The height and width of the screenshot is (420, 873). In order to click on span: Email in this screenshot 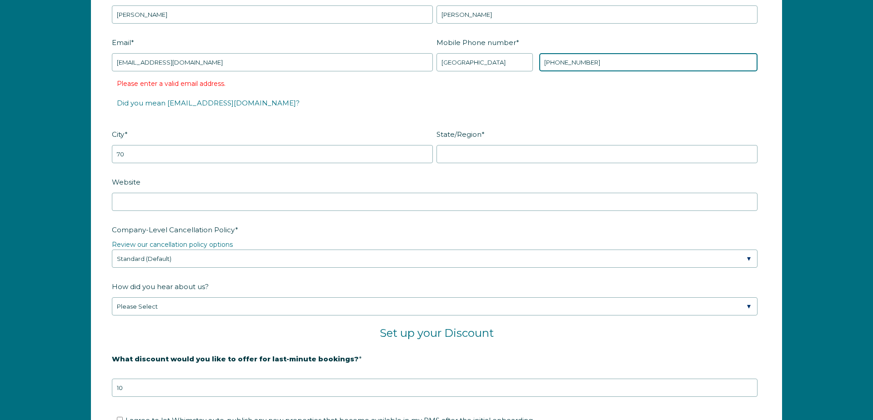, I will do `click(121, 42)`.